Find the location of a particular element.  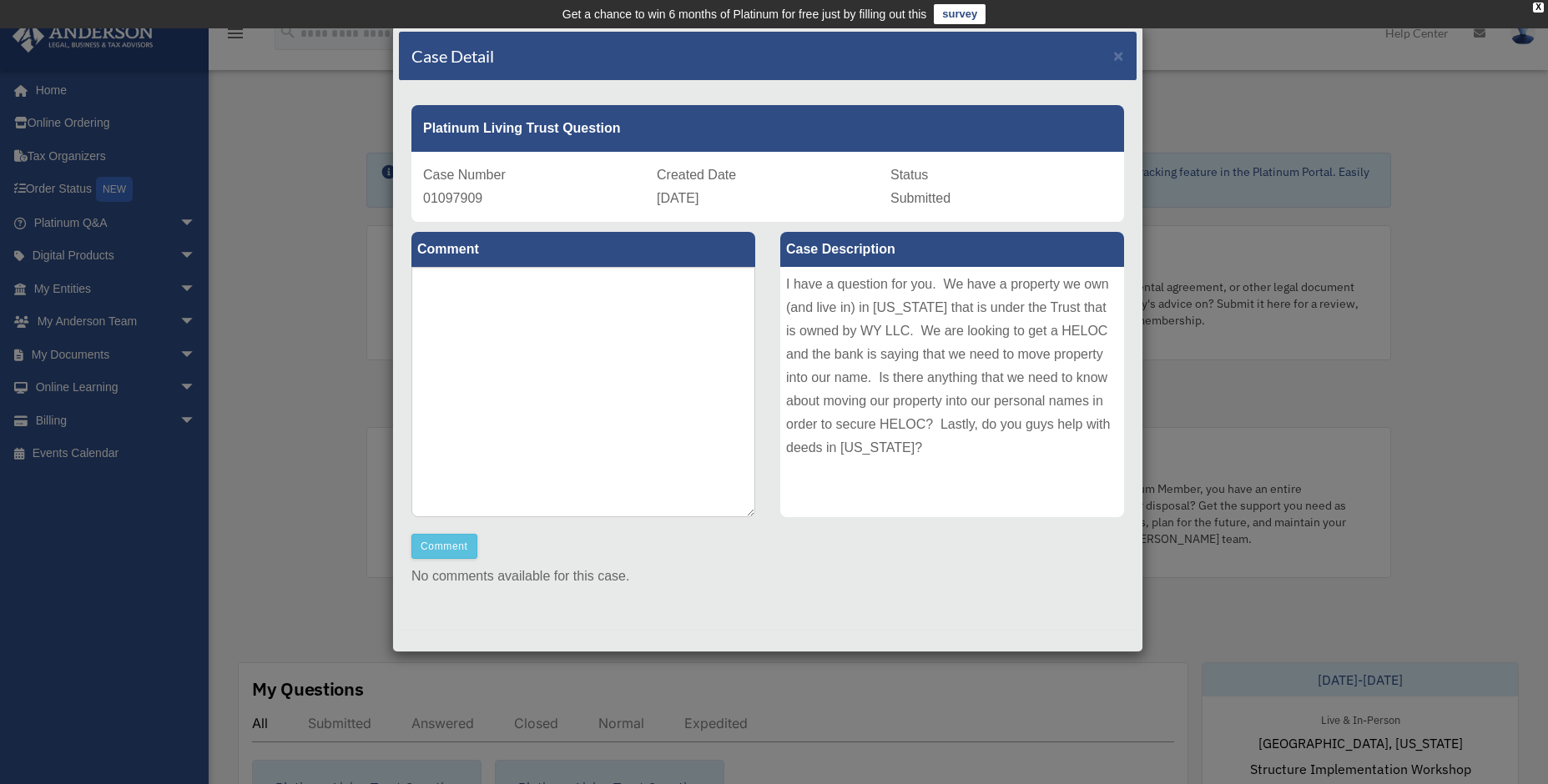

span: 01097909 is located at coordinates (452, 197).